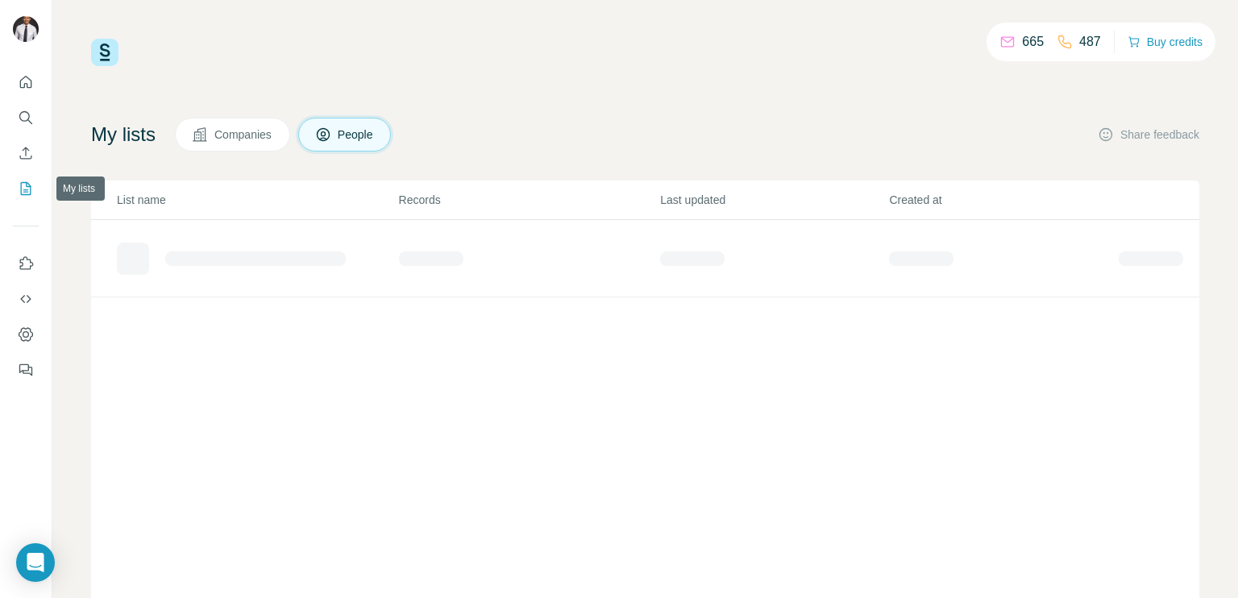 This screenshot has width=1238, height=598. I want to click on p: 665, so click(1032, 42).